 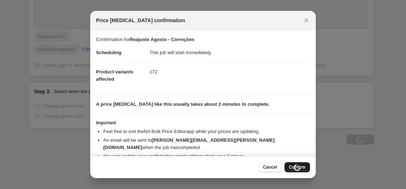 What do you see at coordinates (306, 20) in the screenshot?
I see `button: Close` at bounding box center [306, 20].